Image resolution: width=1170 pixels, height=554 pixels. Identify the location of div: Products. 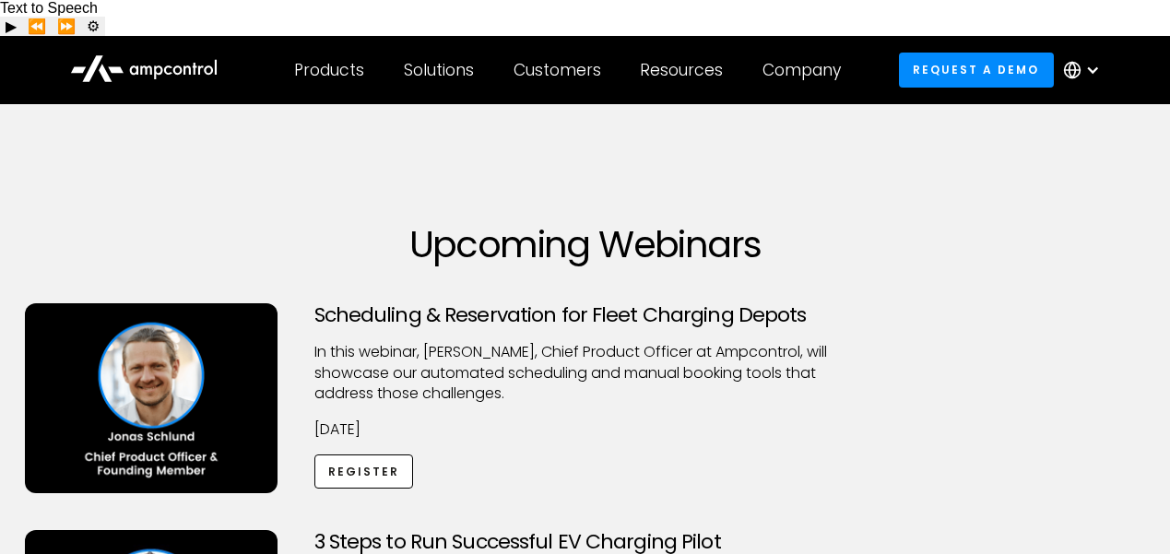
(329, 70).